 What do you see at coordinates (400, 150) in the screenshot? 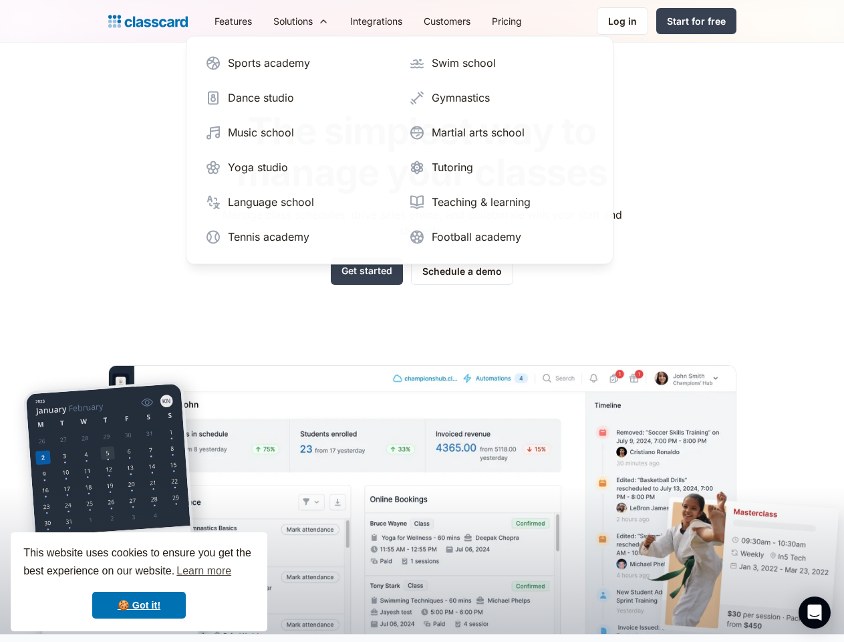
I see `nav: Solutions` at bounding box center [400, 150].